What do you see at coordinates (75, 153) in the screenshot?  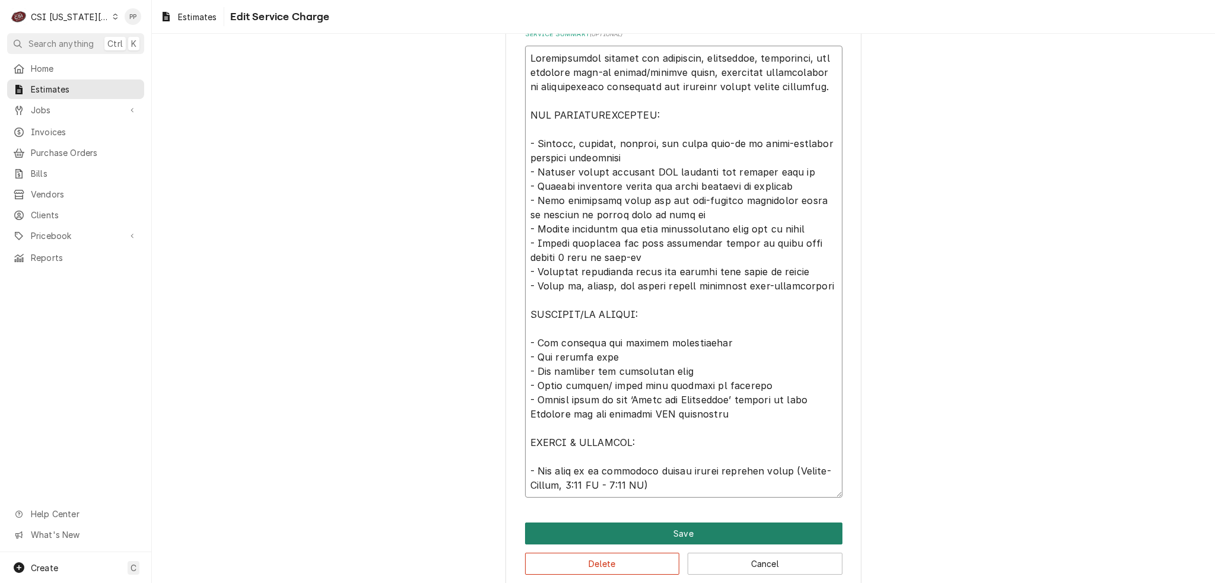 I see `a: Purchase Orders` at bounding box center [75, 153].